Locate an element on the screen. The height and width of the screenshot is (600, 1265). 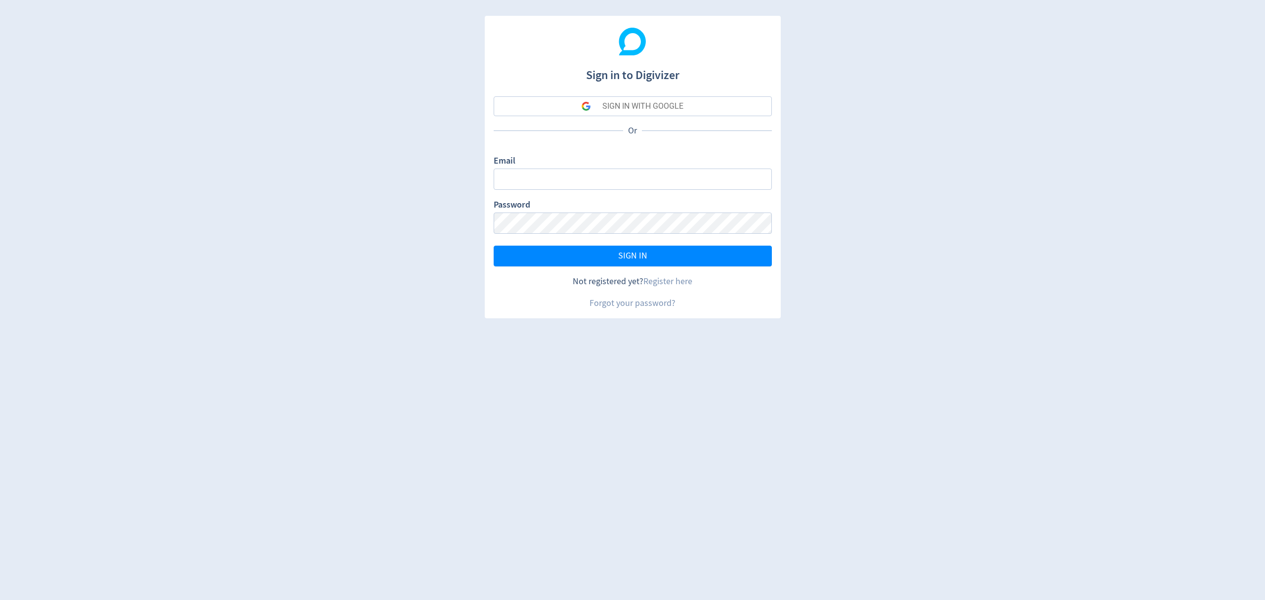
div: SIGN IN WITH GOOGLE is located at coordinates (643, 106).